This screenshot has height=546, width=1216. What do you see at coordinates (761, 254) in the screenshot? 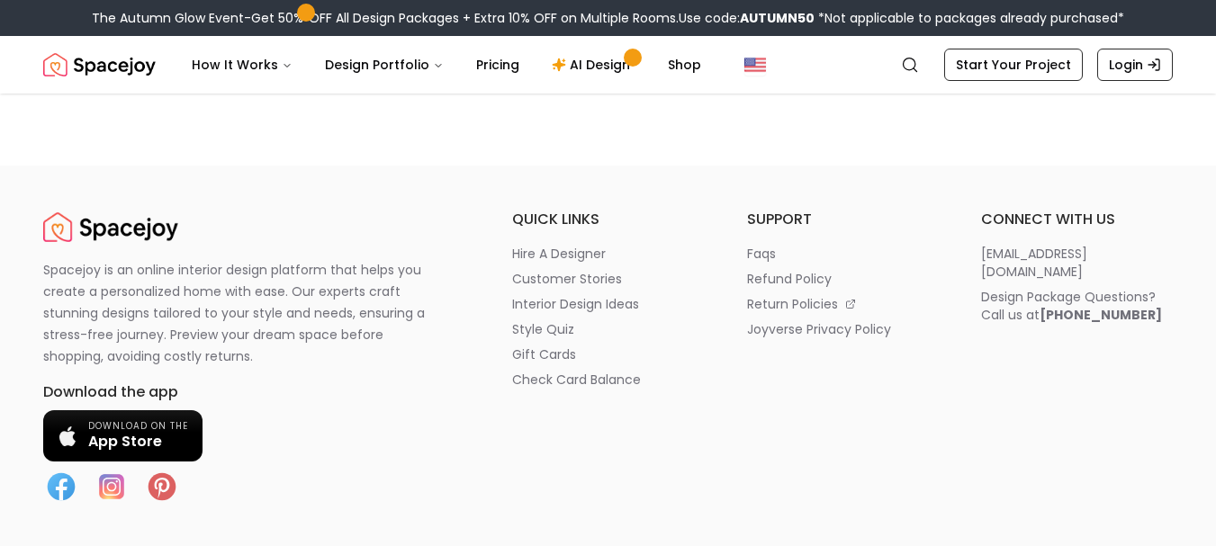
I see `p: faqs` at bounding box center [761, 254].